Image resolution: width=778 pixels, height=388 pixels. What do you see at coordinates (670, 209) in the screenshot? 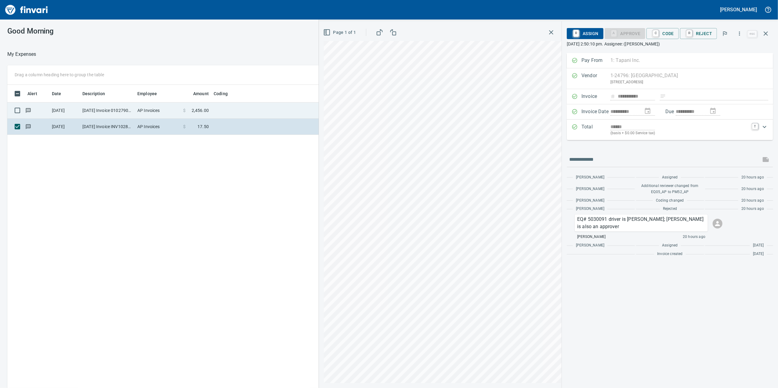
I see `span: Rejected` at bounding box center [670, 209].